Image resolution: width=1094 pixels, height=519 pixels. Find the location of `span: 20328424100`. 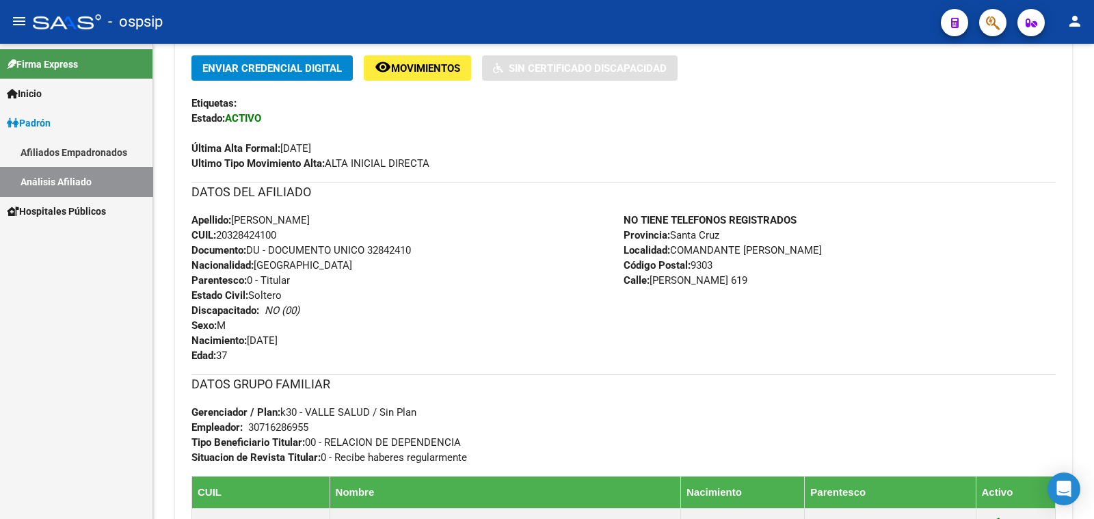

span: 20328424100 is located at coordinates (234, 235).